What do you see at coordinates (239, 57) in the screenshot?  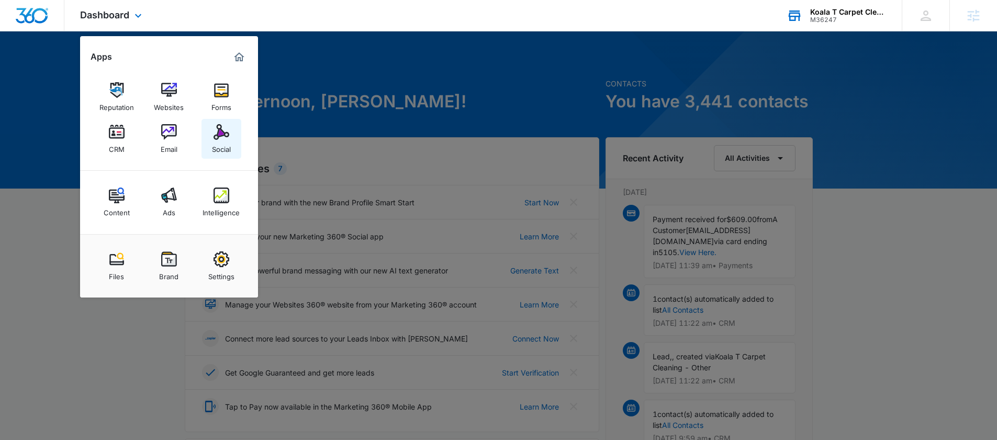 I see `a: Marketing 360® Dashboard` at bounding box center [239, 57].